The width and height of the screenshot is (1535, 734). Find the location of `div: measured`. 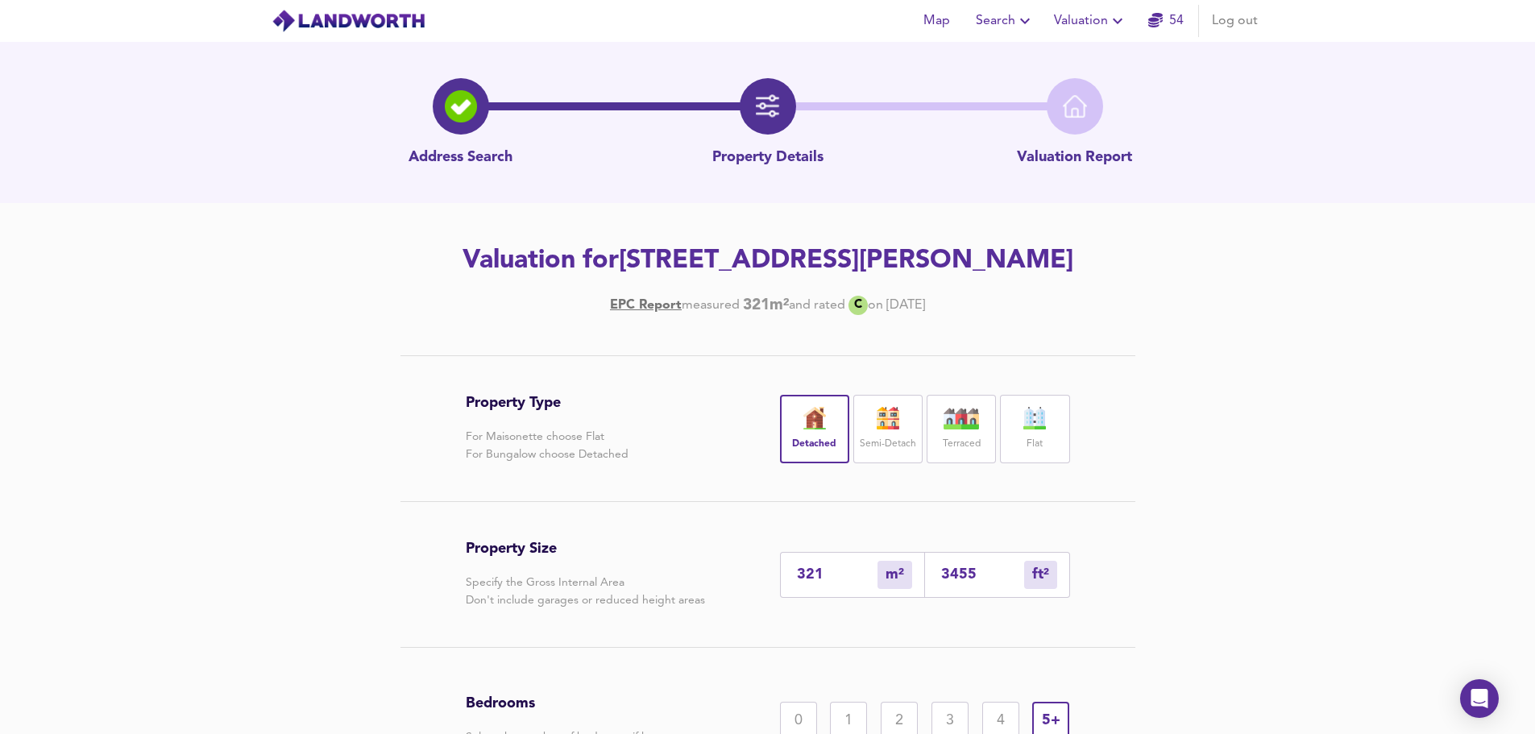

div: measured is located at coordinates (711, 305).